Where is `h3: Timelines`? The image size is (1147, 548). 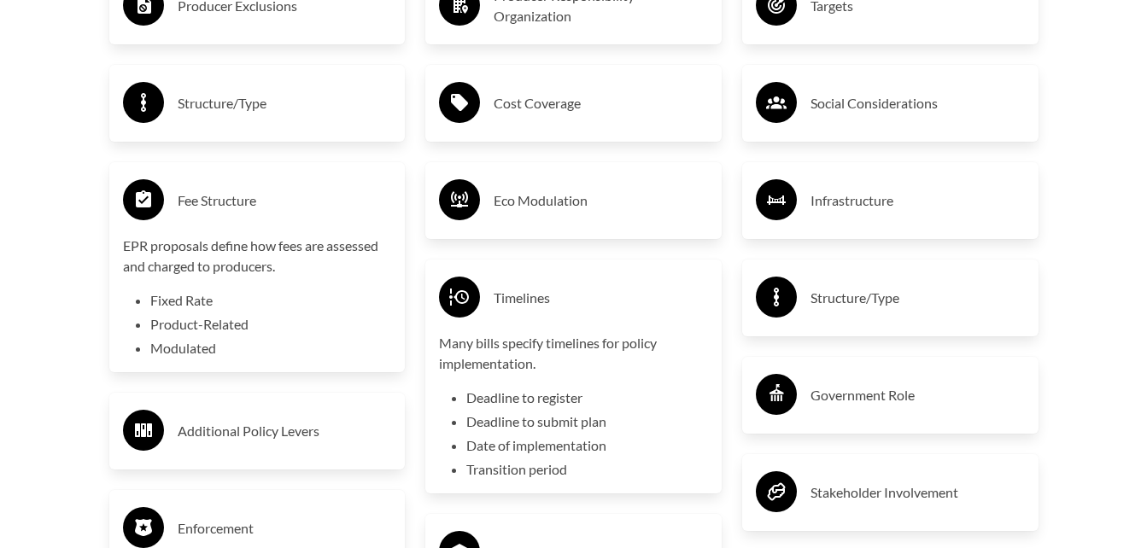
h3: Timelines is located at coordinates (600, 298).